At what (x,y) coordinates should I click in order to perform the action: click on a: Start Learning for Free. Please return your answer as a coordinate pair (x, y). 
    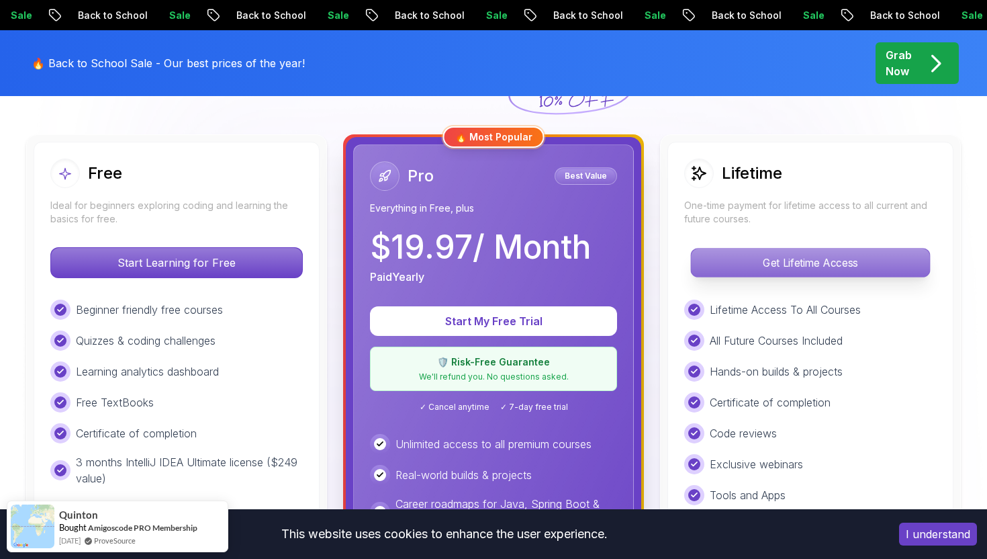
    Looking at the image, I should click on (177, 262).